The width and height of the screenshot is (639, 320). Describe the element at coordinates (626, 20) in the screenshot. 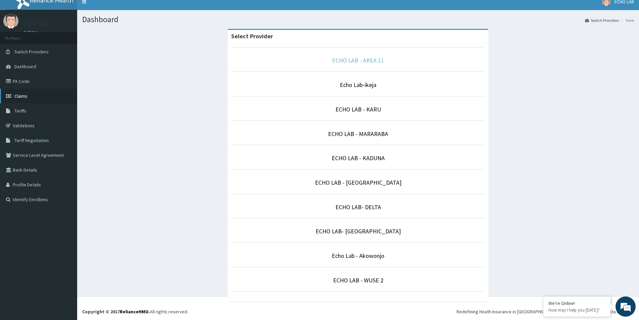

I see `li: Here` at that location.